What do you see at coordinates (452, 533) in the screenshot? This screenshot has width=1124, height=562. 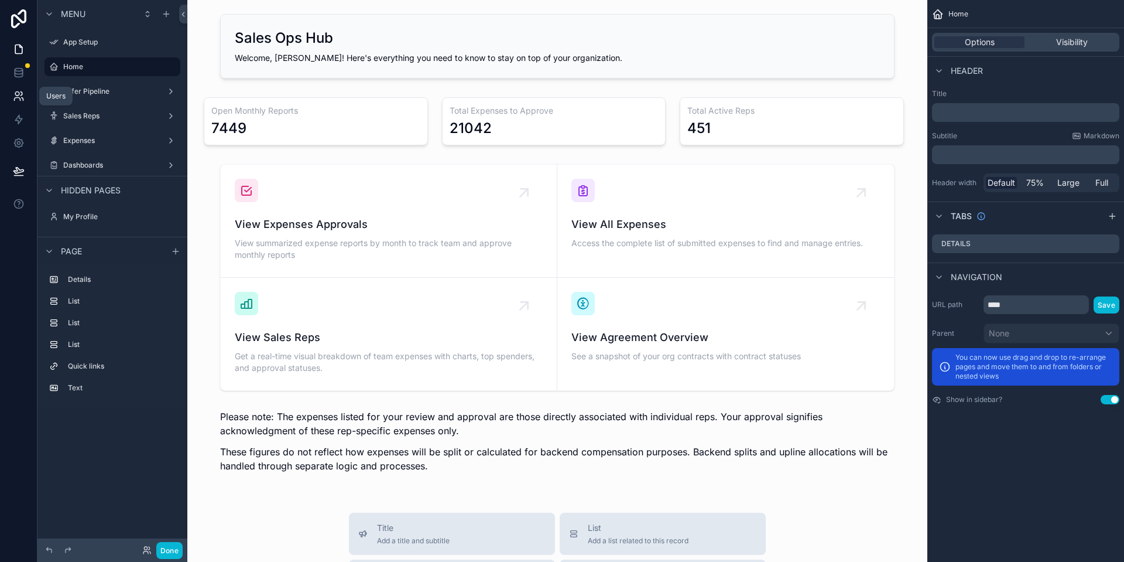 I see `button: TitleAdd a title and subtitle` at bounding box center [452, 533].